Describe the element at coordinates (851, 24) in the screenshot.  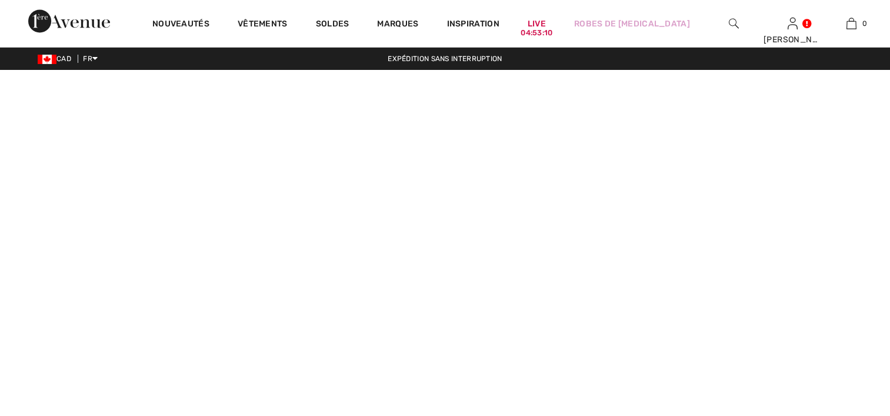
I see `a: 0` at that location.